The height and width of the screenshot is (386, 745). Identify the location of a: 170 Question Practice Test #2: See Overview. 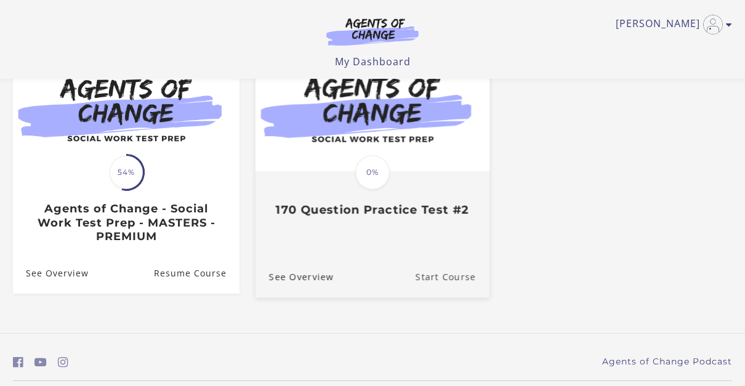
(294, 276).